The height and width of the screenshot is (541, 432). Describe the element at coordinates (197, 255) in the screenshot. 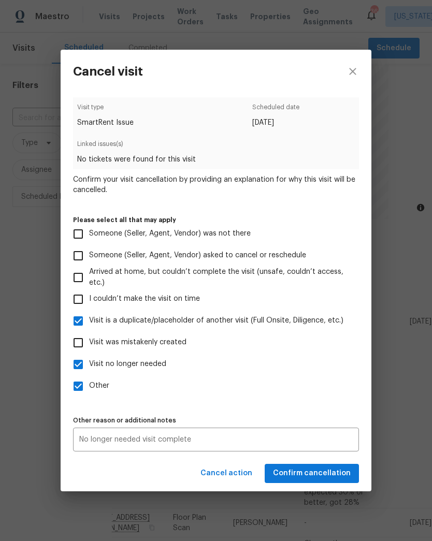

I see `span: Someone (Seller, Agent, Vendor) asked to cancel or reschedule` at that location.